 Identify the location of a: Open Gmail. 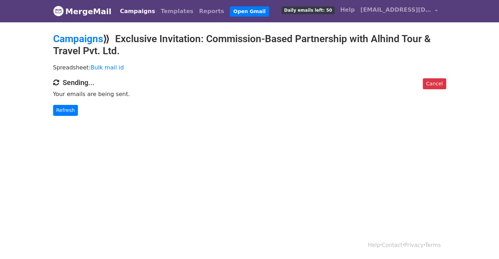
(249, 11).